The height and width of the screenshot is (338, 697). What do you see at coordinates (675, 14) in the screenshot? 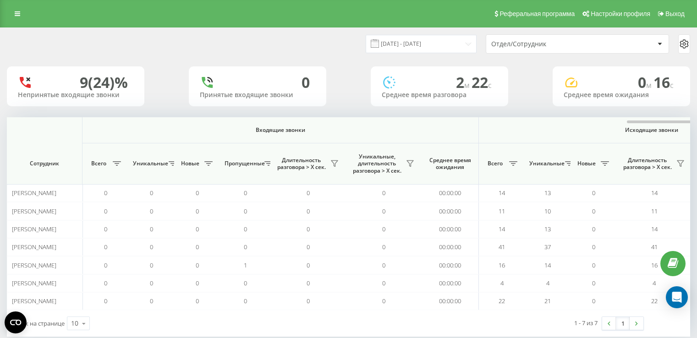
I see `span: Выход` at bounding box center [675, 14].